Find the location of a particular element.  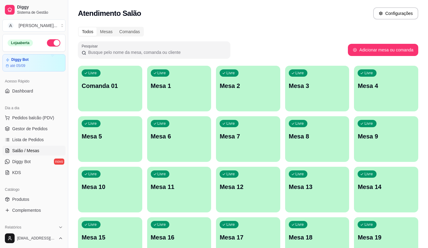

article: até 05/09 is located at coordinates (18, 66).